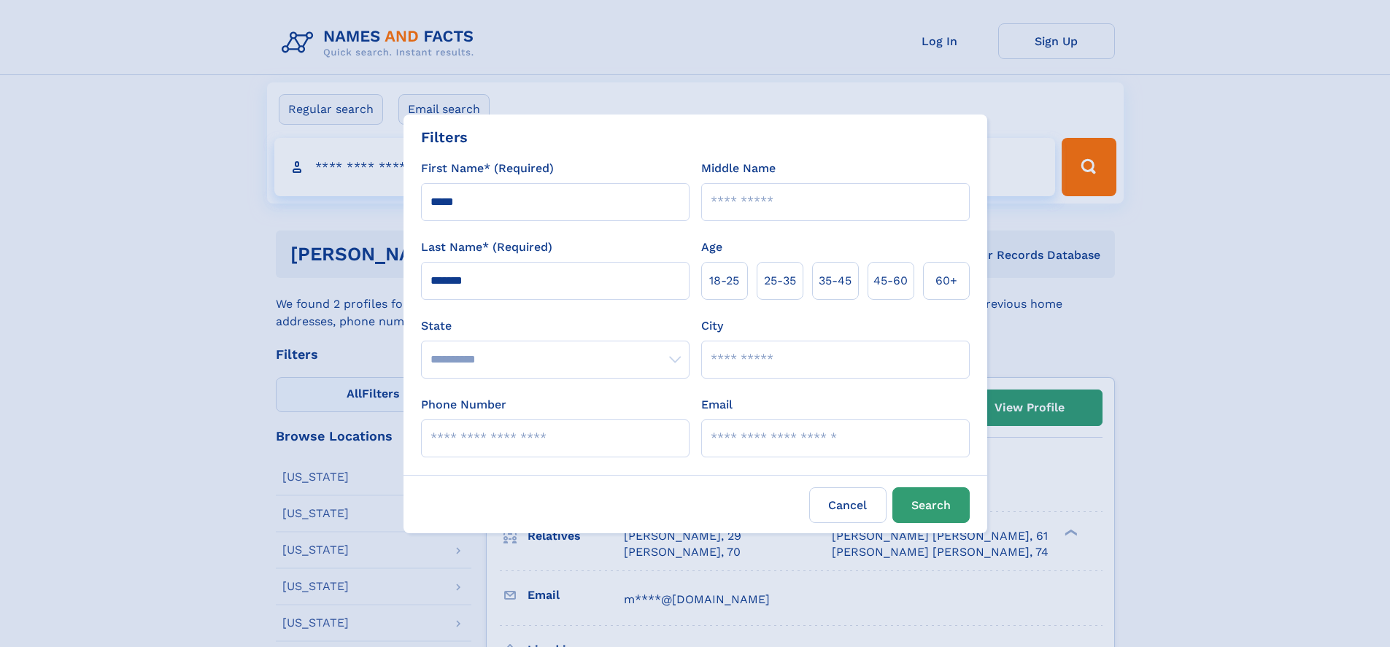 The image size is (1390, 647). What do you see at coordinates (463, 405) in the screenshot?
I see `label: Phone Number` at bounding box center [463, 405].